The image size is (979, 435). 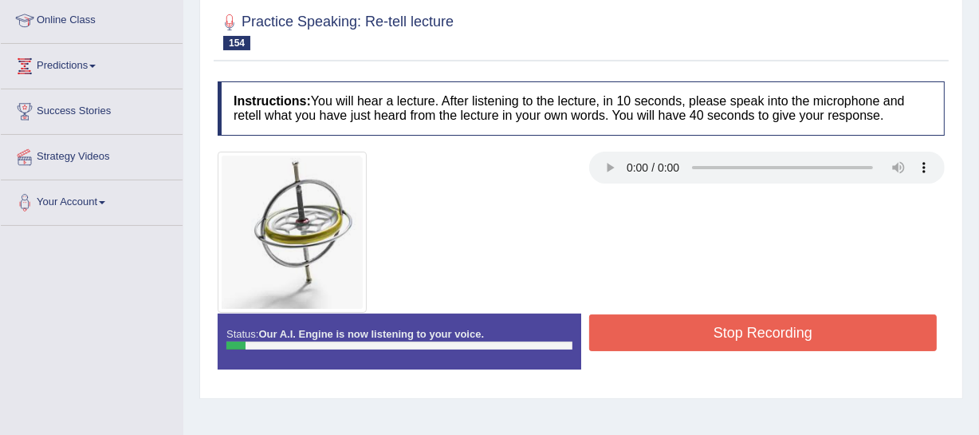 What do you see at coordinates (581, 108) in the screenshot?
I see `h4: You will hear a lecture. After listening to the lecture, in 10 seconds, please speak into the mic...` at bounding box center [581, 108].